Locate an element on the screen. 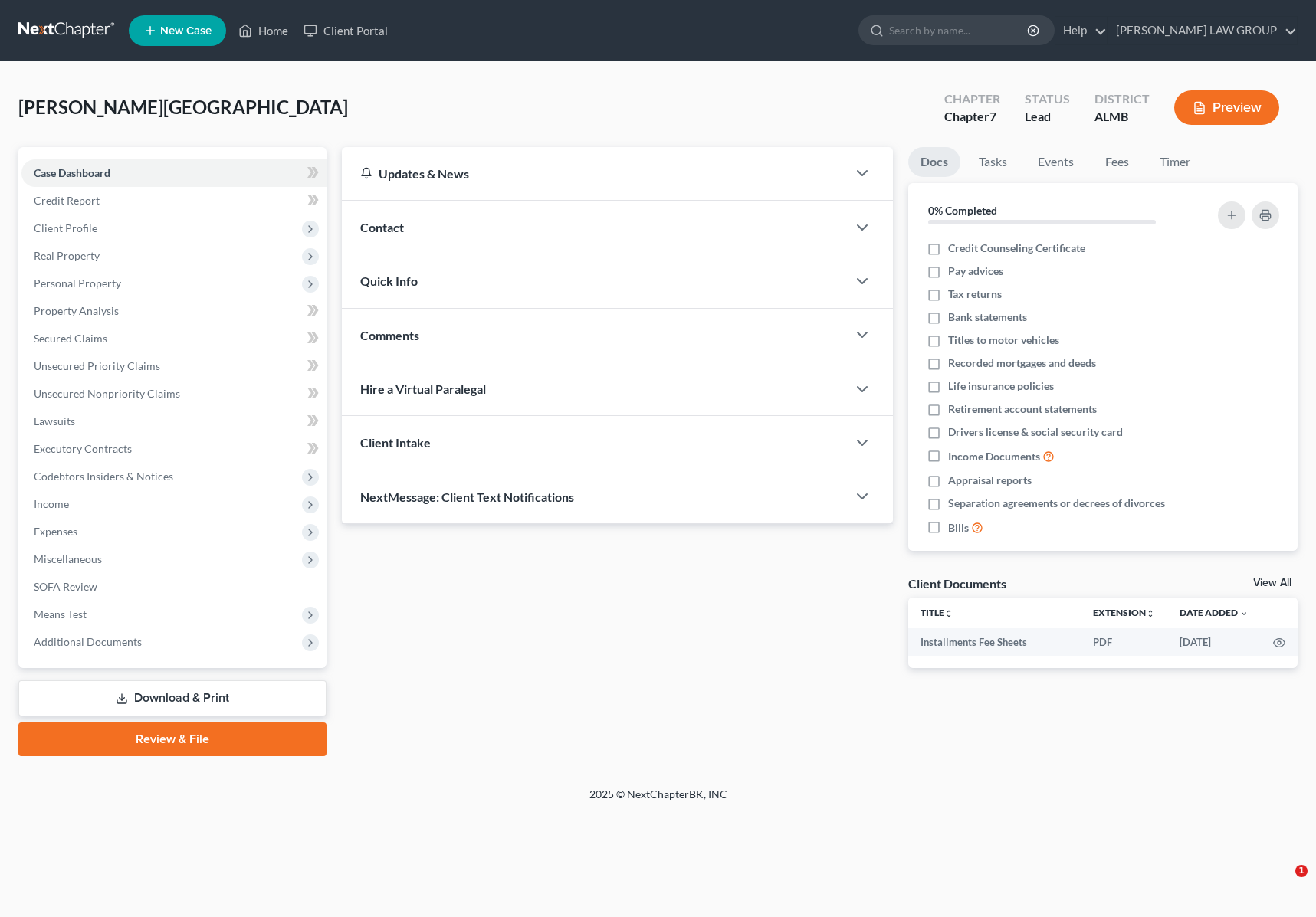 The width and height of the screenshot is (1316, 917). a: Lawsuits is located at coordinates (174, 422).